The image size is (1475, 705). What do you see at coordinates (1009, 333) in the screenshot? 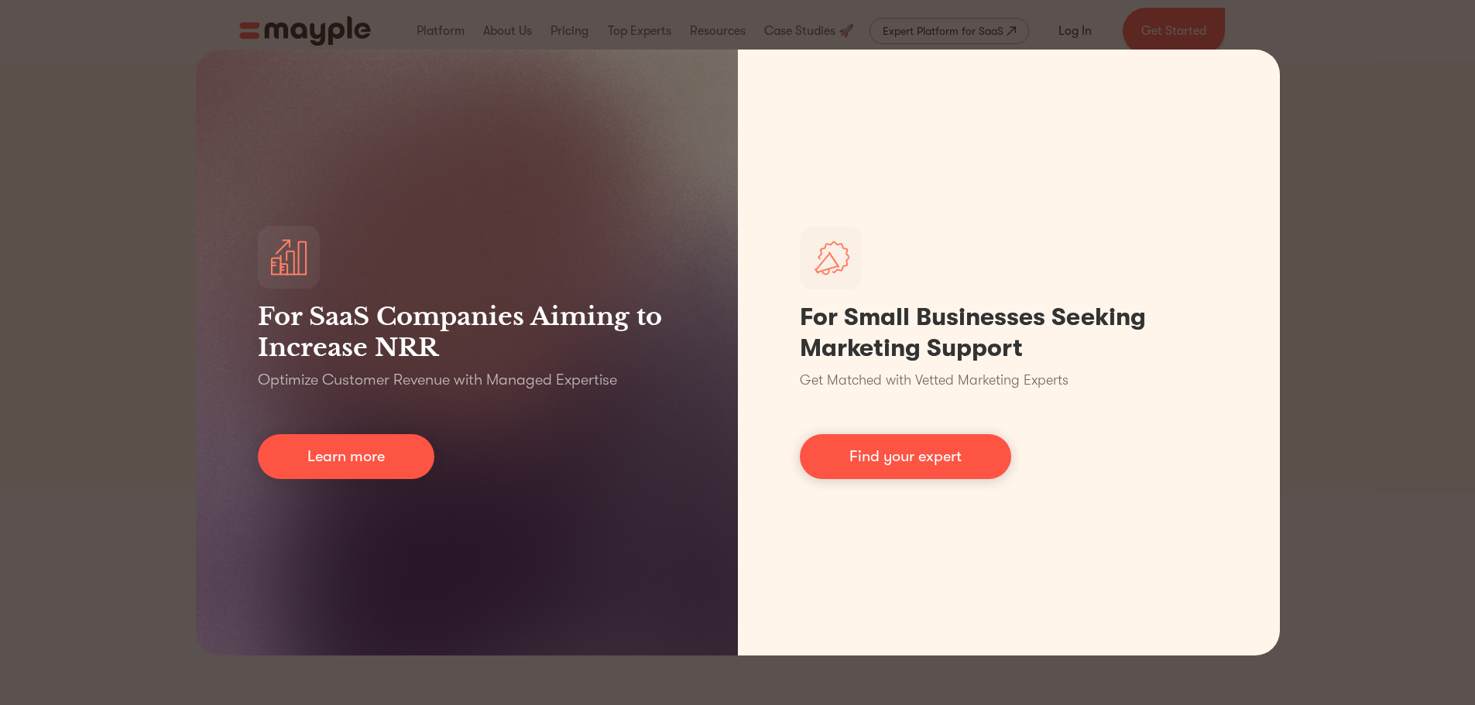
I see `h1: For Small Businesses Seeking Marketing Support` at bounding box center [1009, 333].